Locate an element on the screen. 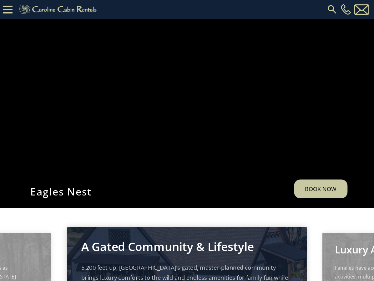  h1: Eagles Nest is located at coordinates (102, 191).